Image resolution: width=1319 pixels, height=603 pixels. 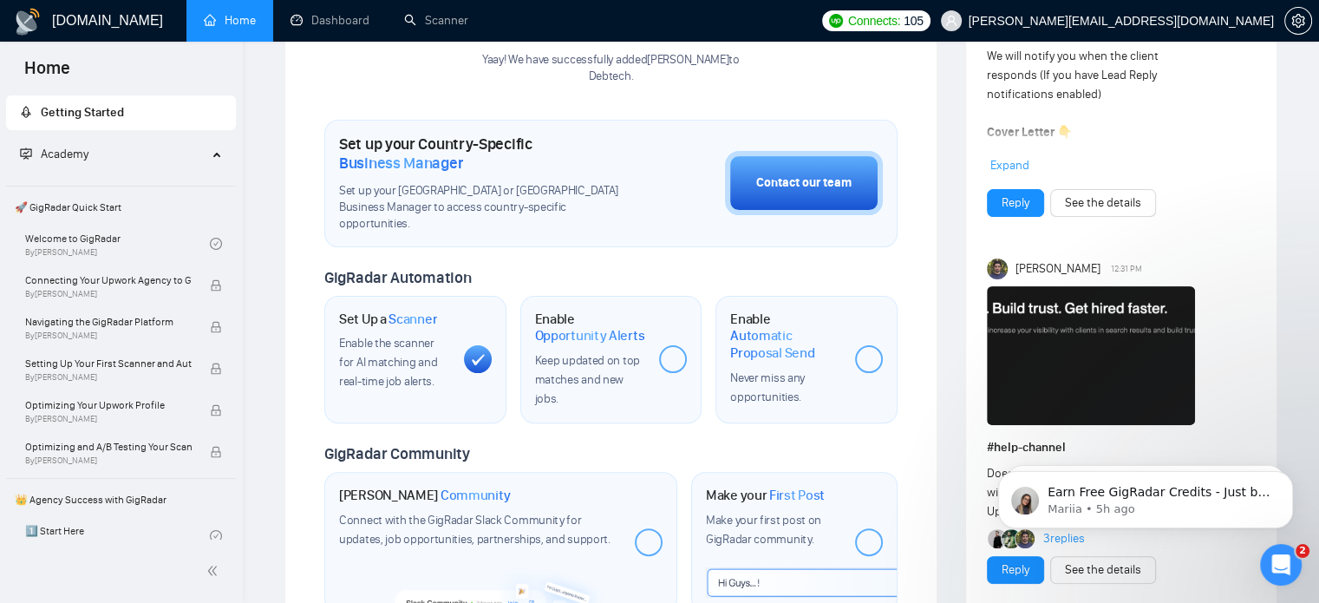 I want to click on span: fund-projection-screen, so click(x=26, y=153).